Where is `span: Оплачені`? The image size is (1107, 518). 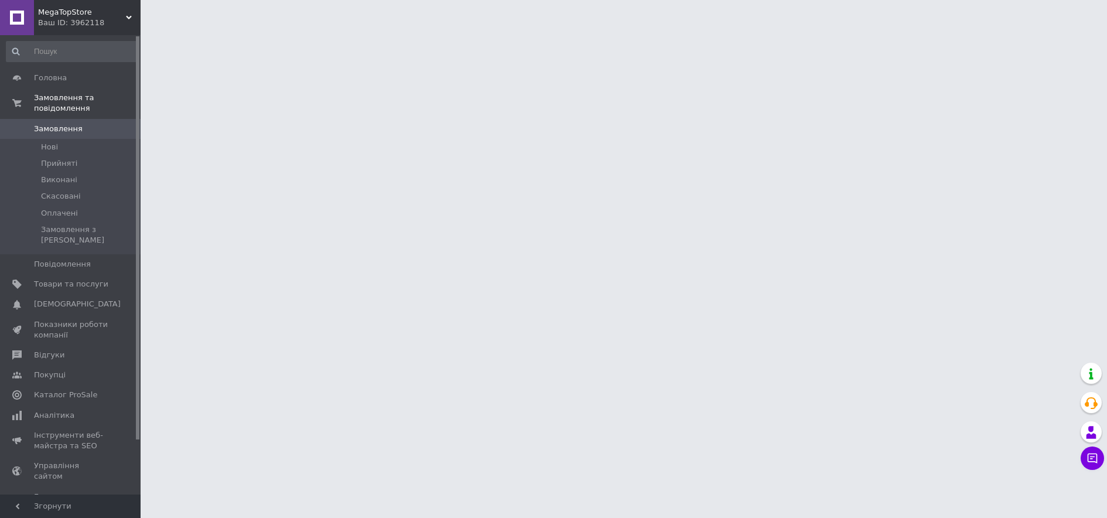
span: Оплачені is located at coordinates (59, 213).